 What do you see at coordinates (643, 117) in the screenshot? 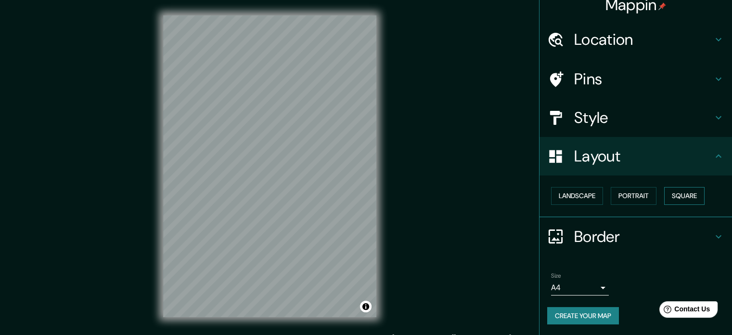
I see `h4: Style` at bounding box center [643, 117].